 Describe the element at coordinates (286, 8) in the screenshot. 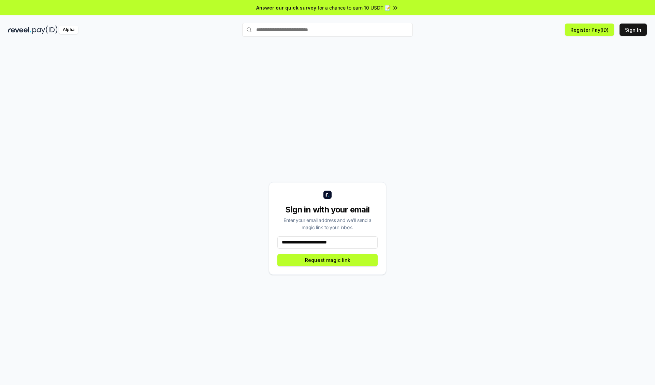

I see `span: Answer our quick survey` at that location.